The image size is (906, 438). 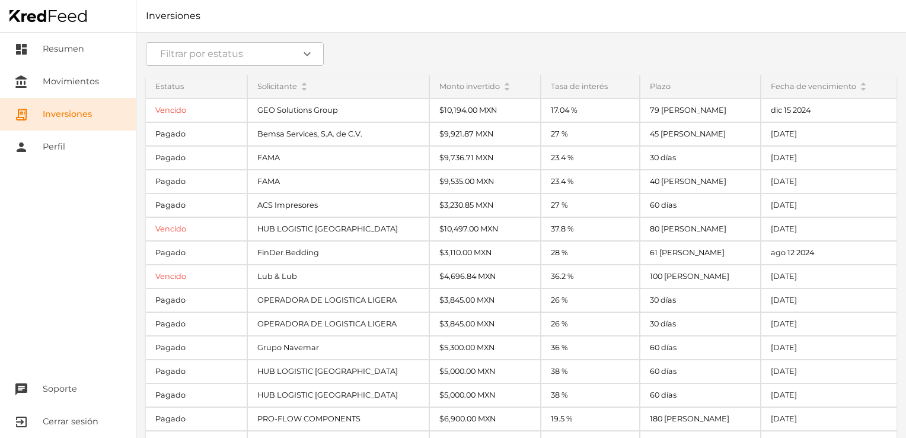 I want to click on div: 19.5 %, so click(x=590, y=419).